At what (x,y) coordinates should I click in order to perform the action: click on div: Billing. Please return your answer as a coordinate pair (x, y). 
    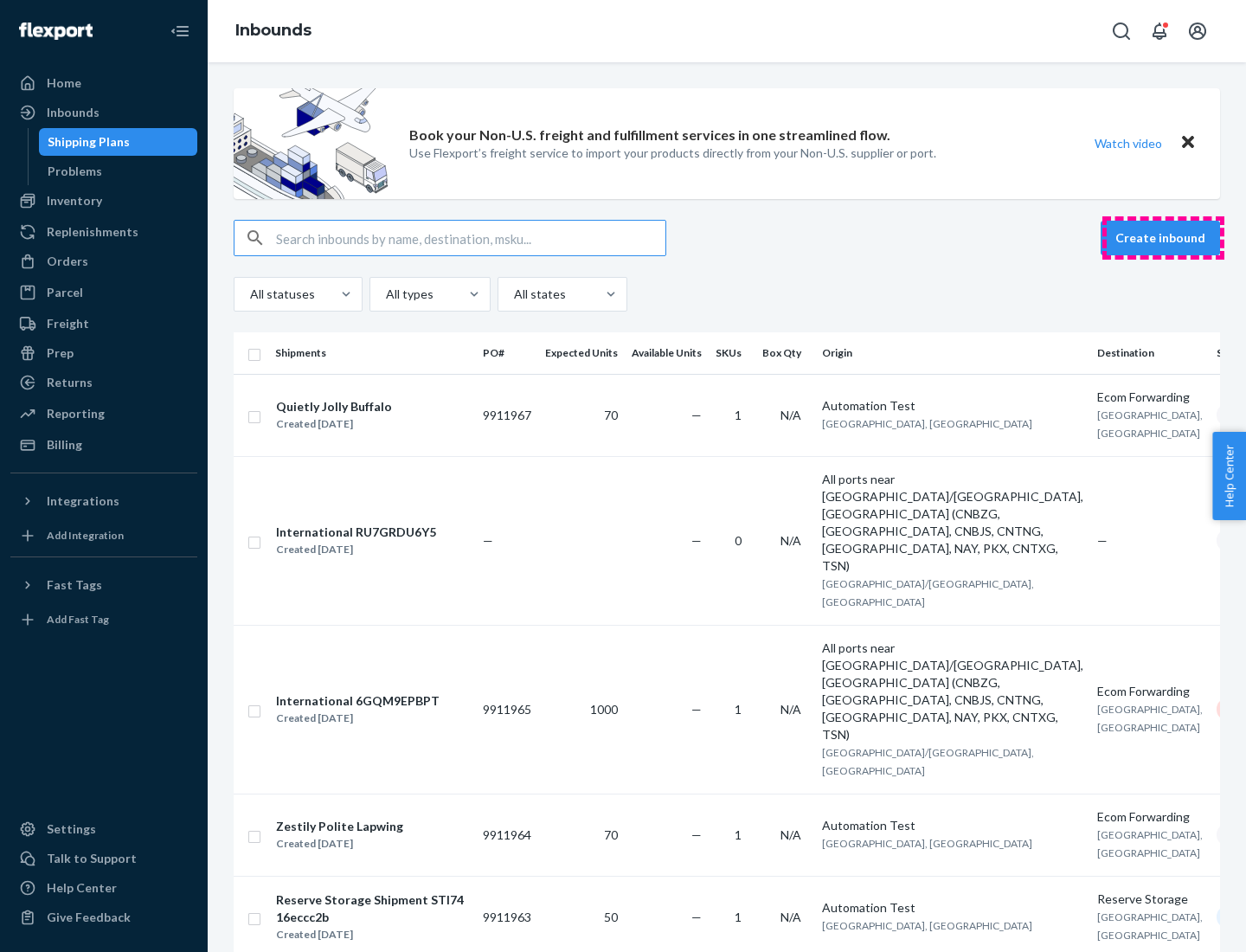
    Looking at the image, I should click on (64, 445).